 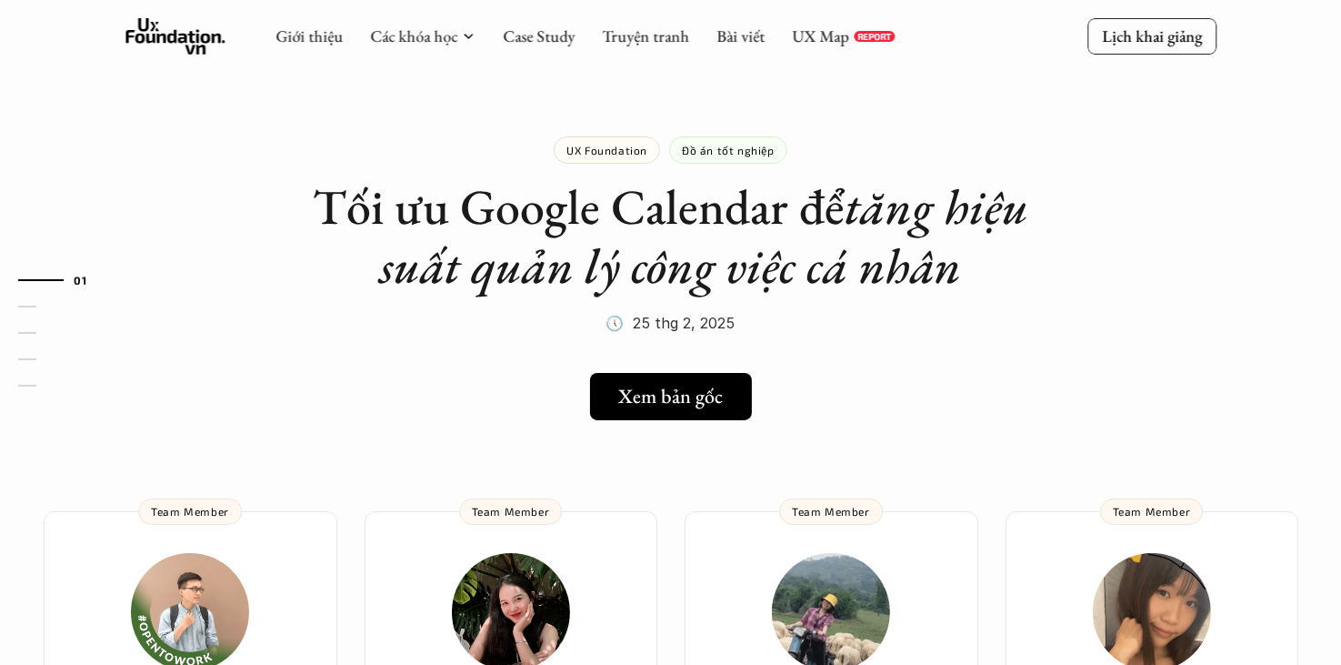 I want to click on strong: 01, so click(x=80, y=279).